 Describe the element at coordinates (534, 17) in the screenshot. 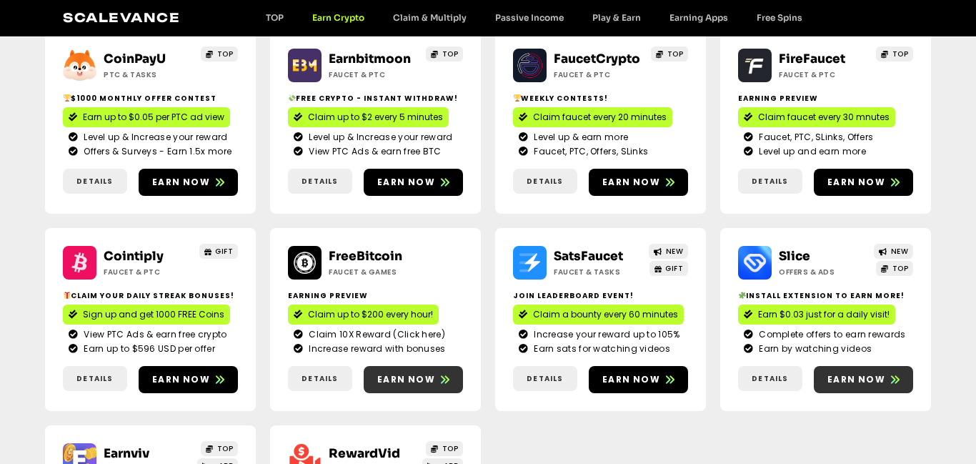

I see `nav: Menu` at that location.